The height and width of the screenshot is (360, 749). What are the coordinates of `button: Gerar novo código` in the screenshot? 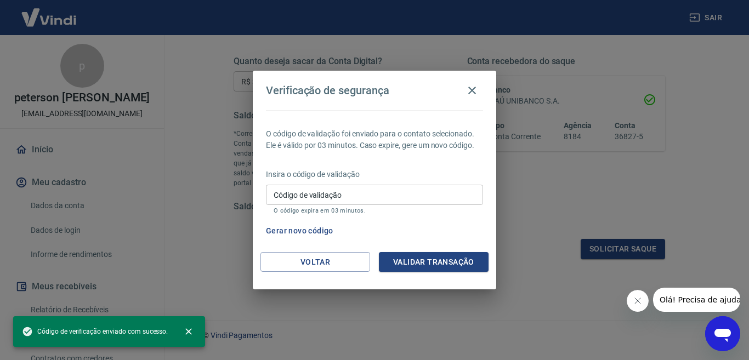 It's located at (299, 231).